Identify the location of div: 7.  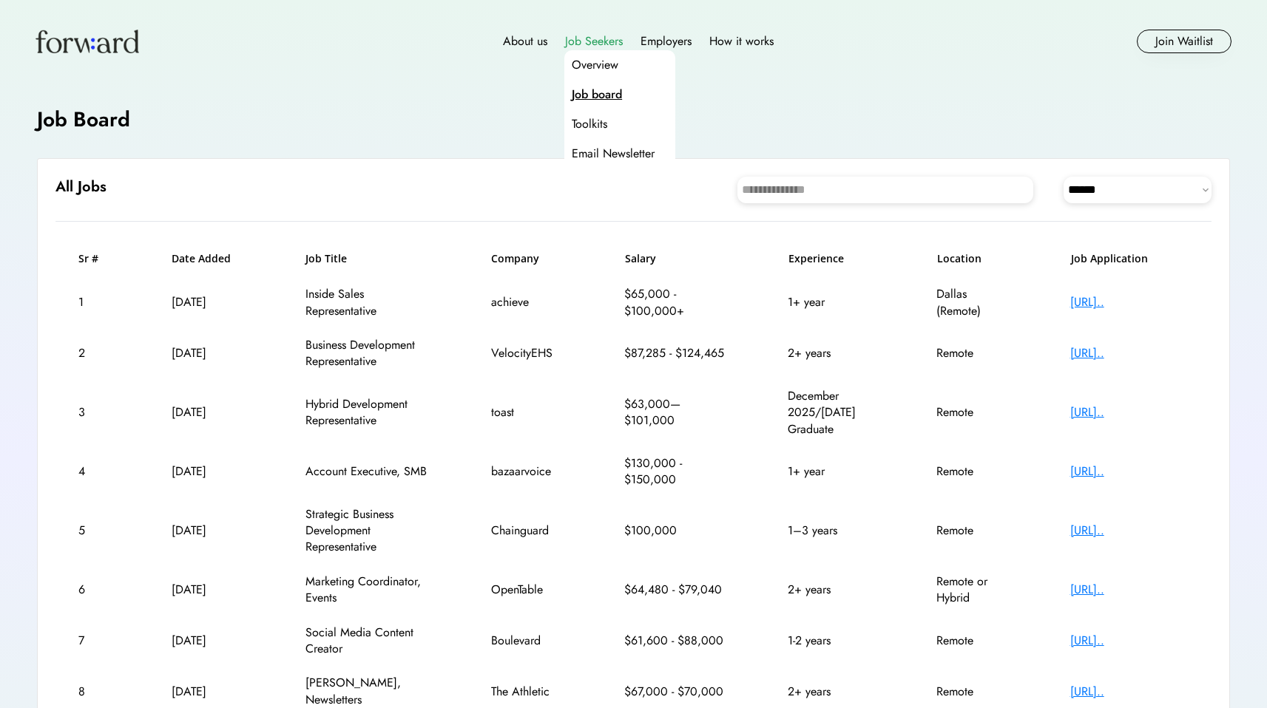
(95, 641).